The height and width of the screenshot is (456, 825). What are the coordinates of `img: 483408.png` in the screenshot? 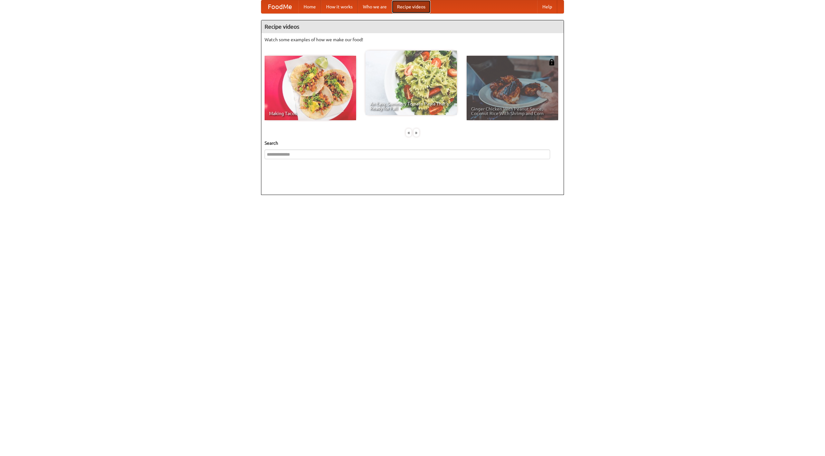 It's located at (551, 62).